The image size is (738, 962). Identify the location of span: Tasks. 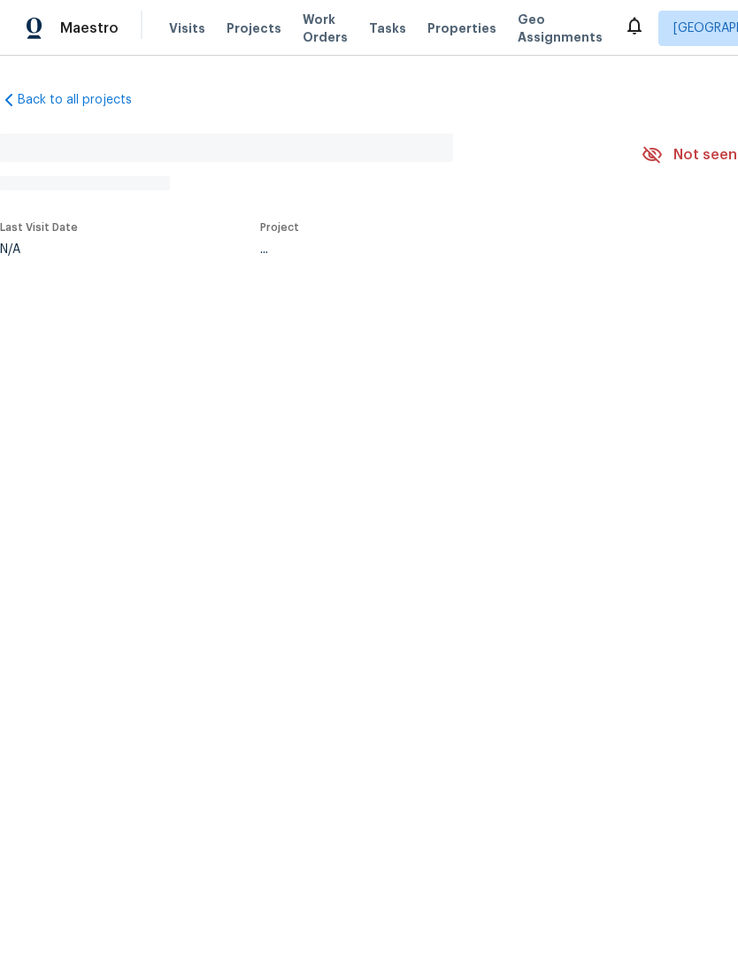
(388, 28).